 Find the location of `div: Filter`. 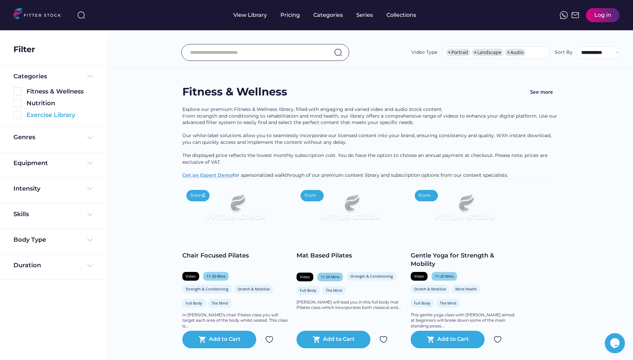

div: Filter is located at coordinates (24, 49).